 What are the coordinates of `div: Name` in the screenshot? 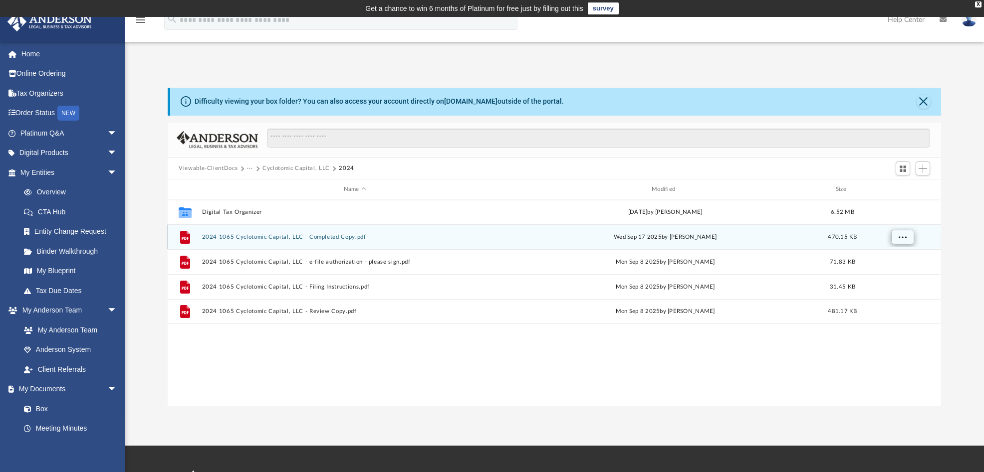 It's located at (355, 190).